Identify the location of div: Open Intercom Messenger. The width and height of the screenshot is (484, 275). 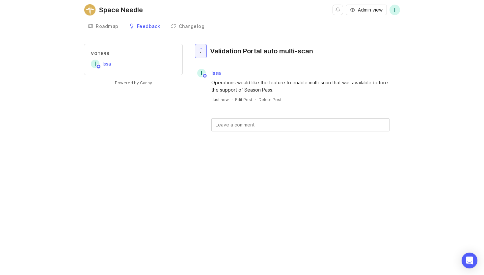
(469, 260).